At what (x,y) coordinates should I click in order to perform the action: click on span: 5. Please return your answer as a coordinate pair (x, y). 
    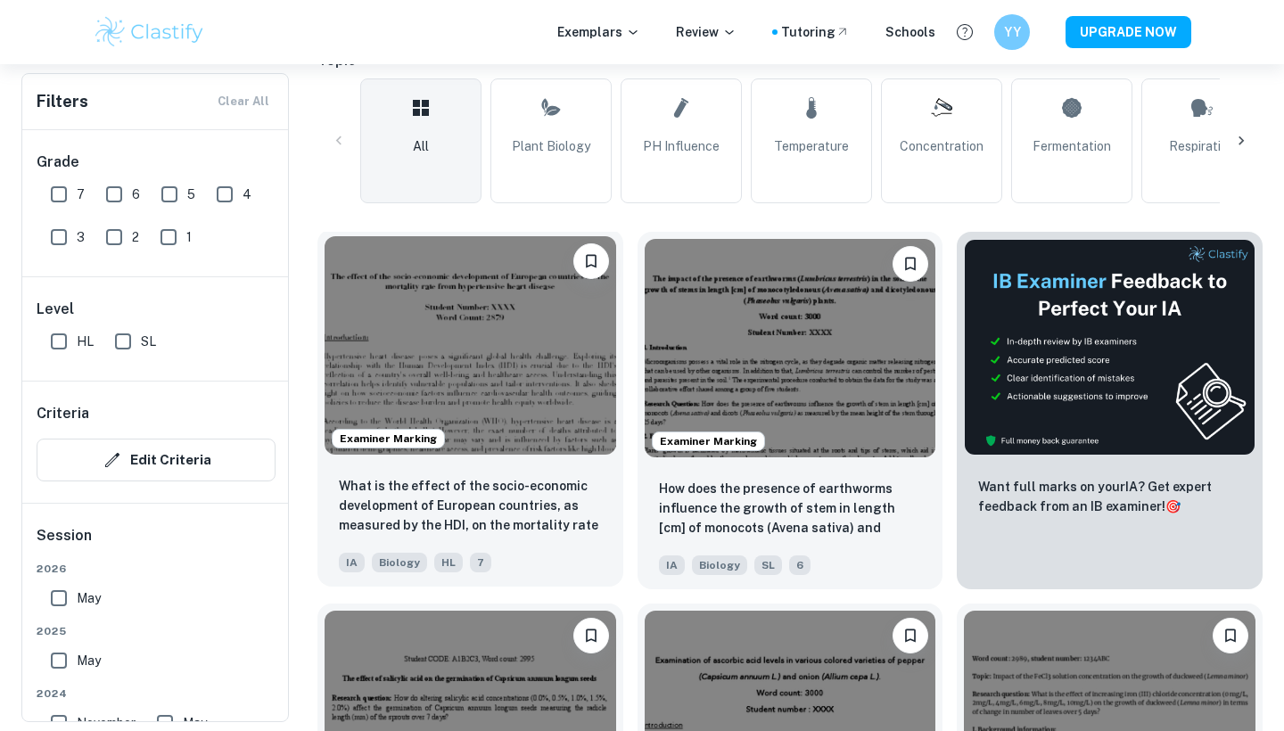
    Looking at the image, I should click on (191, 194).